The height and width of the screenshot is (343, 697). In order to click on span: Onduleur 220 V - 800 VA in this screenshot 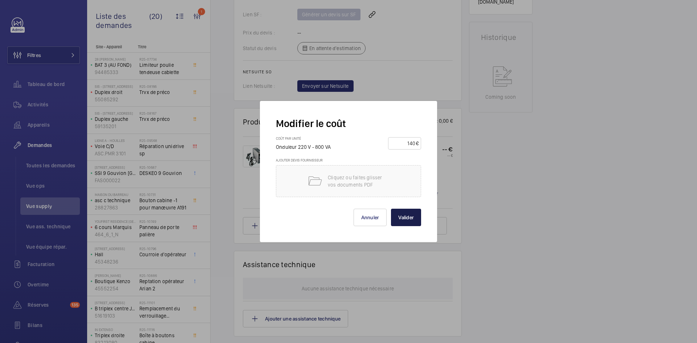, I will do `click(303, 147)`.